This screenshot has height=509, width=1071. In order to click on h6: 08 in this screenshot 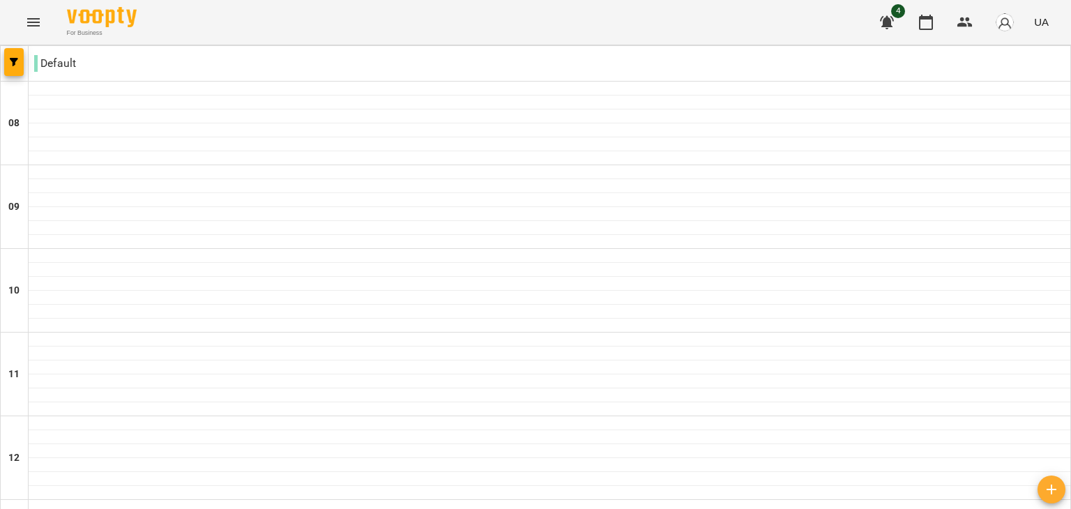, I will do `click(14, 123)`.